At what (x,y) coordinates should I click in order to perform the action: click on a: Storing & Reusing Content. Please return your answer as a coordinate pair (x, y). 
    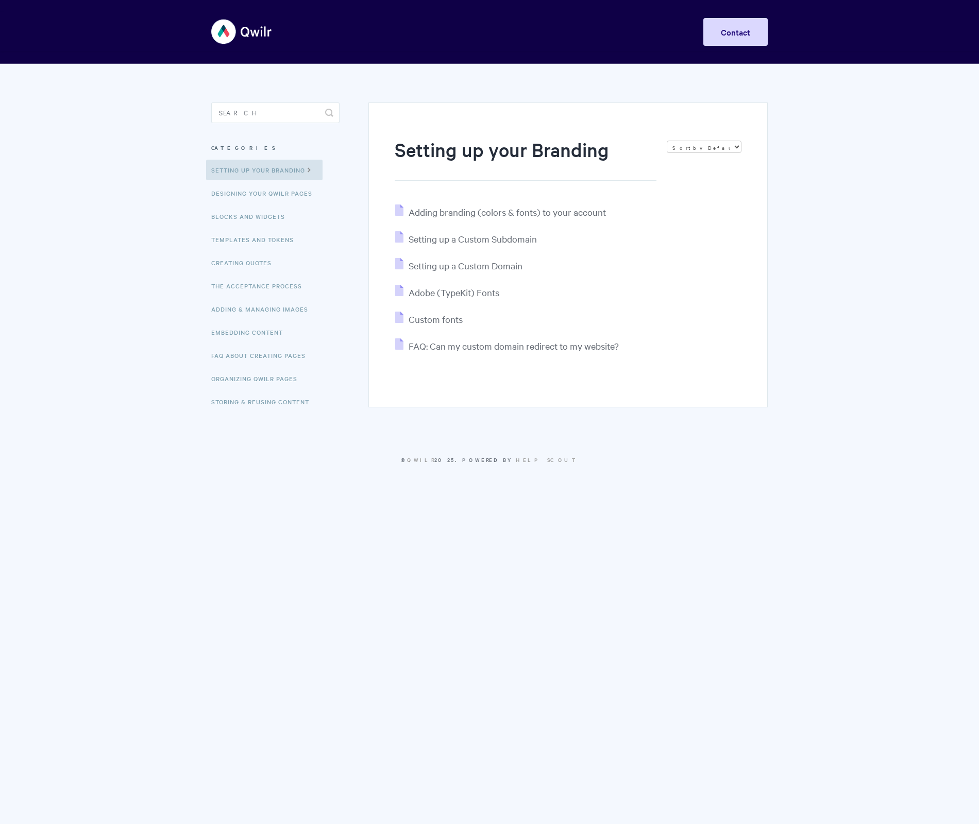
    Looking at the image, I should click on (264, 402).